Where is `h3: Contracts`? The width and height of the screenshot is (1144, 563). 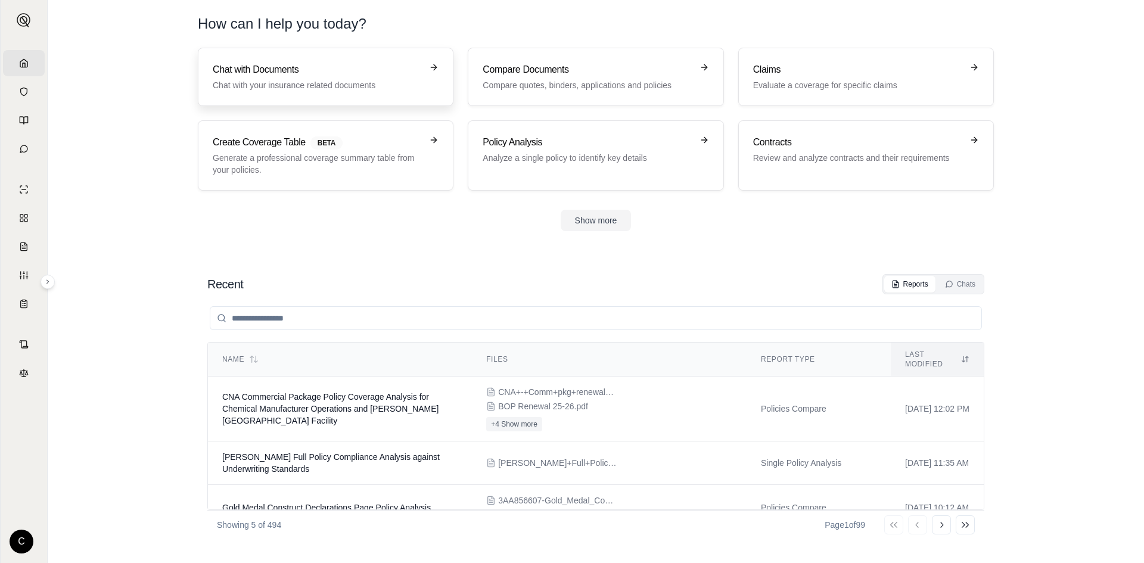
h3: Contracts is located at coordinates (858, 142).